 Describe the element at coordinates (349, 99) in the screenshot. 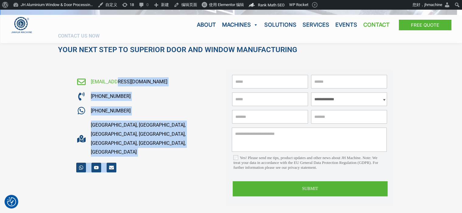

I see `select: *Machine Type` at that location.